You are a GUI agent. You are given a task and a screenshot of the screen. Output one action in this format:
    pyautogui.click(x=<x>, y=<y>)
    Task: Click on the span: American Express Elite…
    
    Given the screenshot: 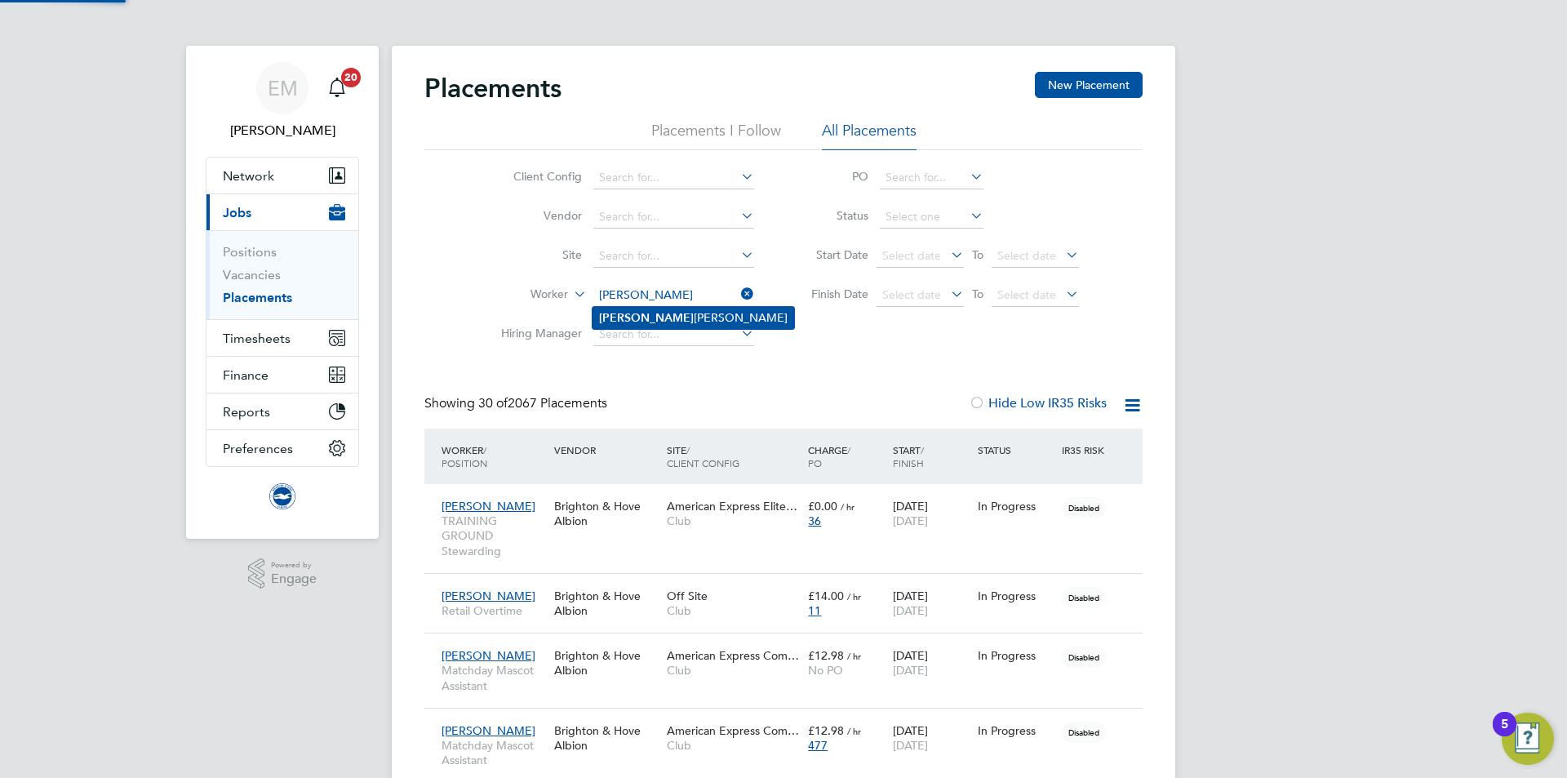 What is the action you would take?
    pyautogui.click(x=732, y=506)
    